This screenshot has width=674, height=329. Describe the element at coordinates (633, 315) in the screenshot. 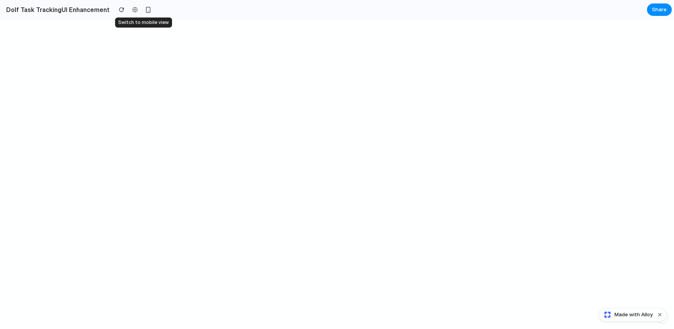

I see `span: Made with Alloy` at that location.